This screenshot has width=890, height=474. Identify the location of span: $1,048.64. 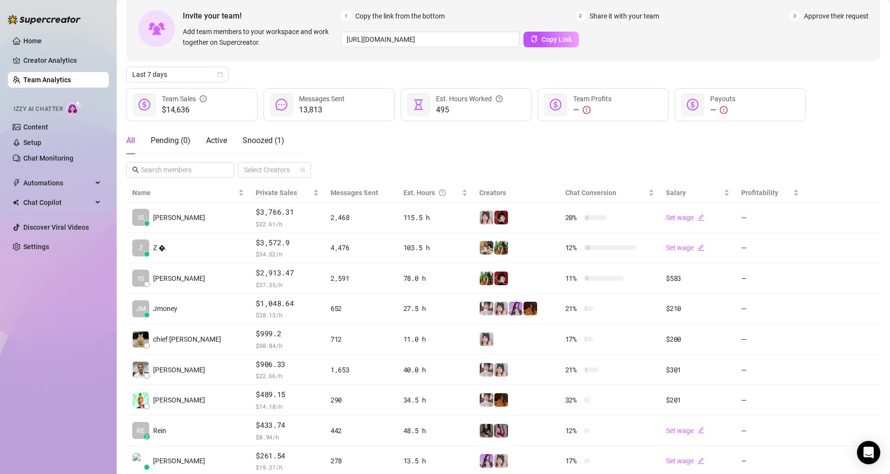
(287, 303).